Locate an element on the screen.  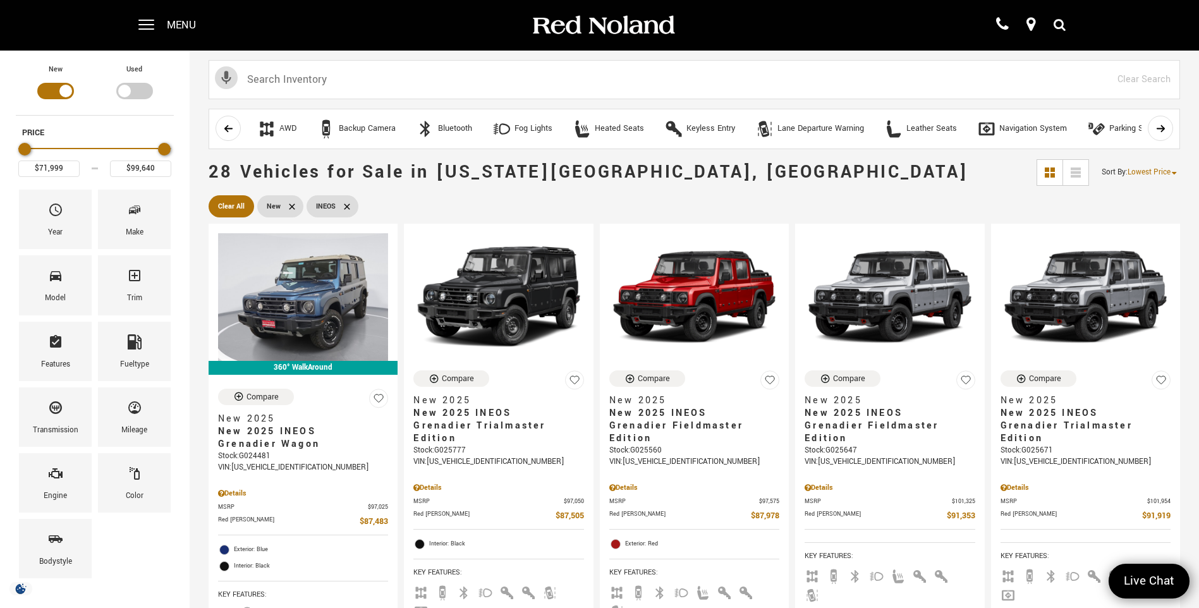
span: Lane Warning is located at coordinates (812, 593).